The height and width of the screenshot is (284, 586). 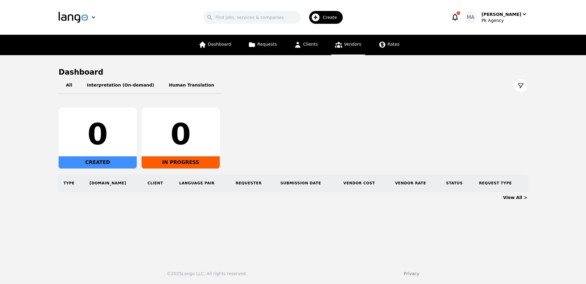 What do you see at coordinates (504, 20) in the screenshot?
I see `div: Pk Agency` at bounding box center [504, 20].